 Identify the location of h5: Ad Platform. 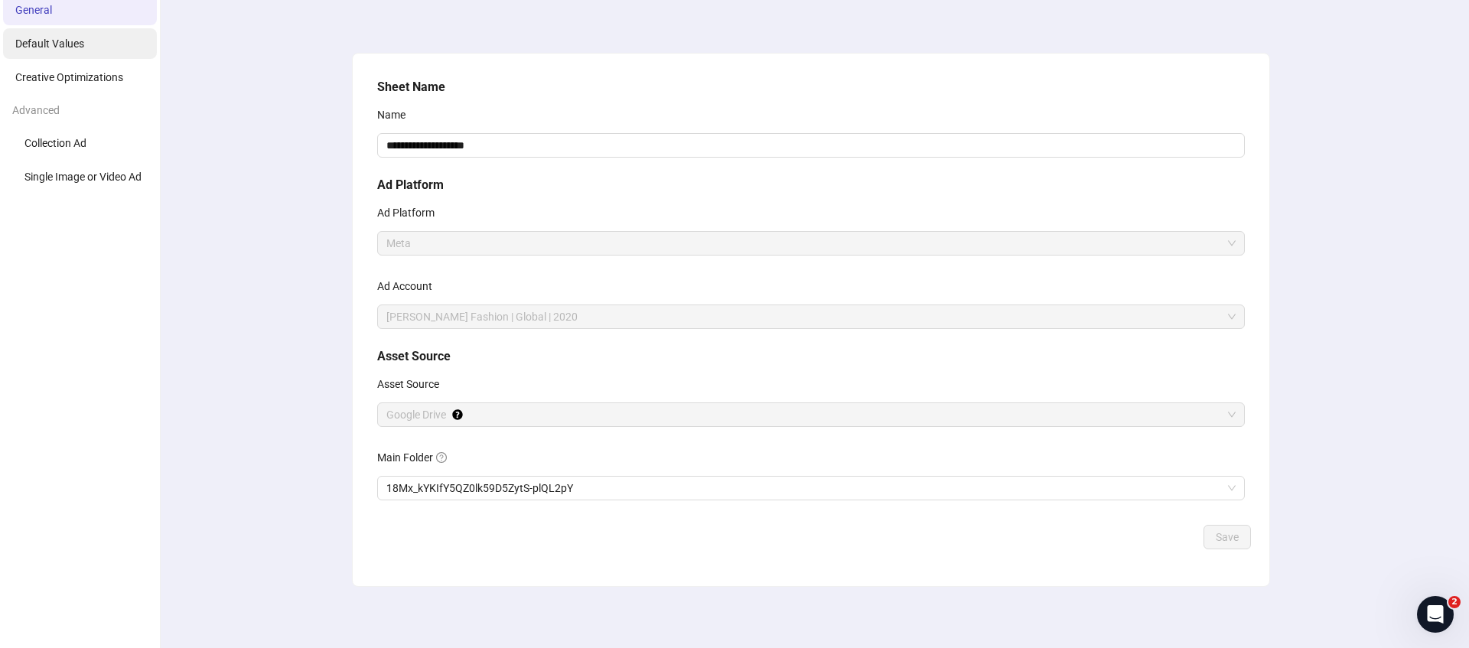
(811, 185).